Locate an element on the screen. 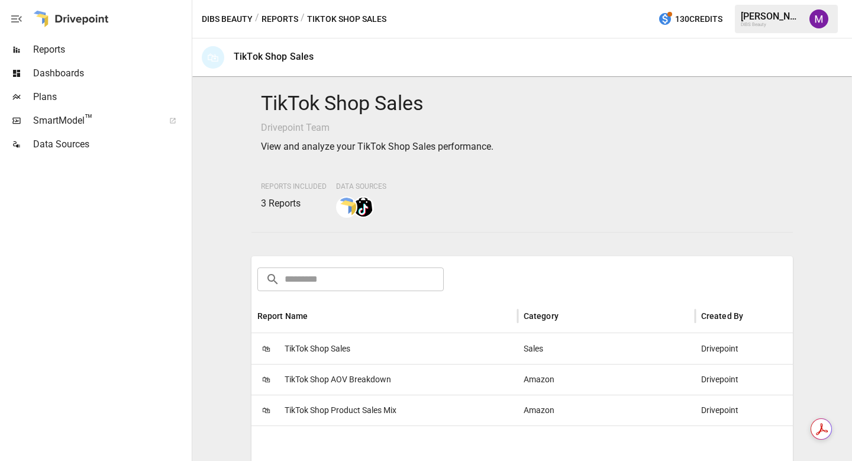 The image size is (852, 461). div: Sales is located at coordinates (606, 348).